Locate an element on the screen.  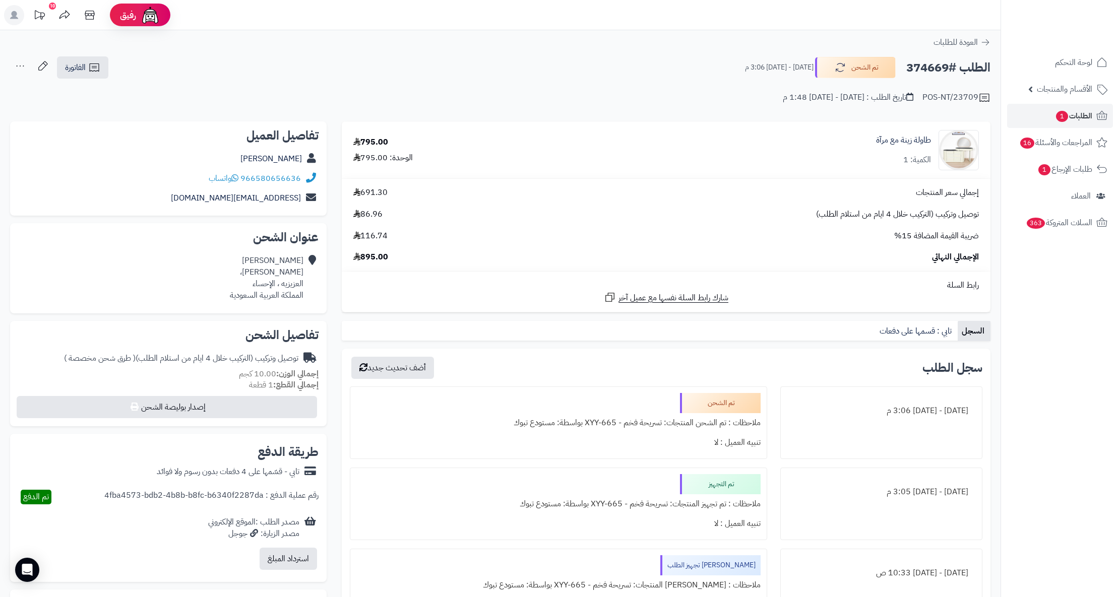
div: مصدر الزيارة: جوجل is located at coordinates (253, 534).